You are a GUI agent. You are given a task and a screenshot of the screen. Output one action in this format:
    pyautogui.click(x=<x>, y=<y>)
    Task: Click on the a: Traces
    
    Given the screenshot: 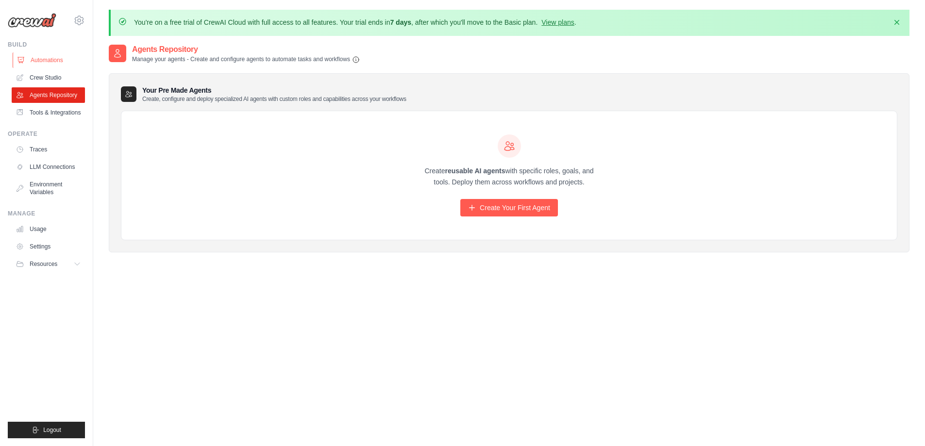 What is the action you would take?
    pyautogui.click(x=48, y=150)
    